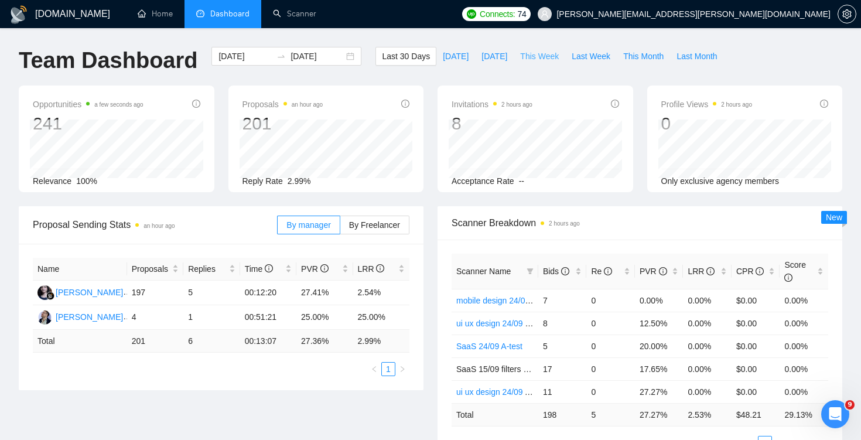 The image size is (861, 440). I want to click on td: 2.54%, so click(381, 293).